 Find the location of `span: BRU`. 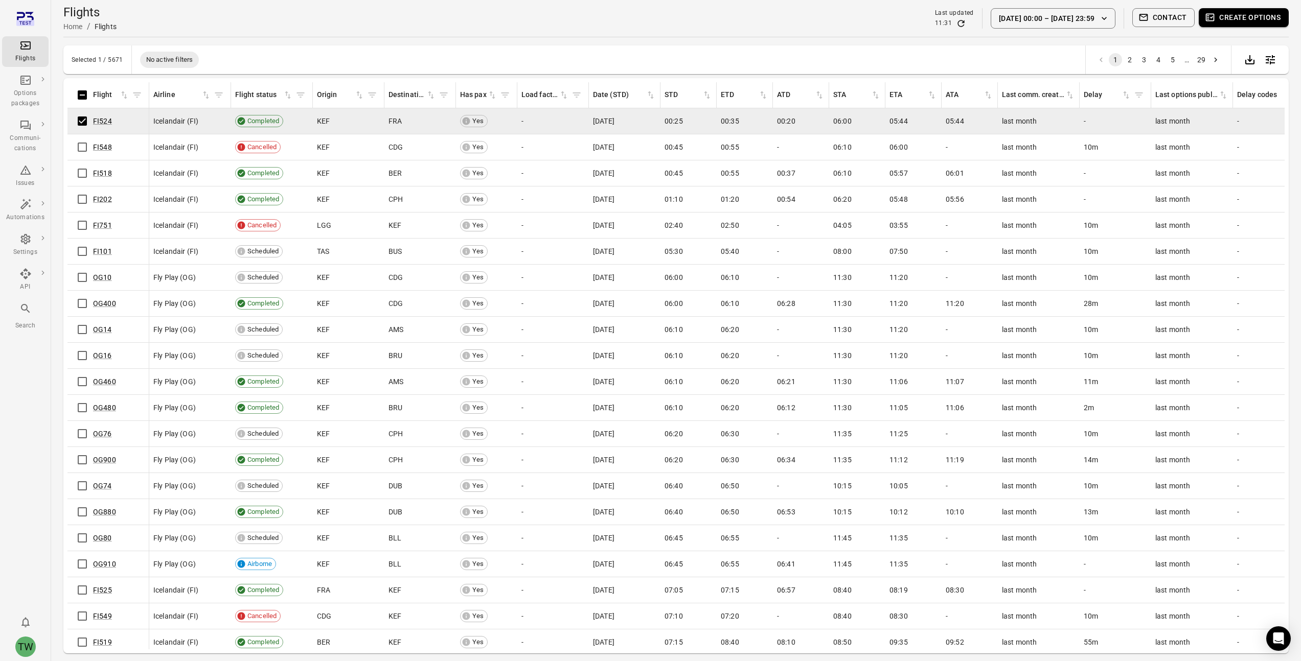

span: BRU is located at coordinates (395, 356).